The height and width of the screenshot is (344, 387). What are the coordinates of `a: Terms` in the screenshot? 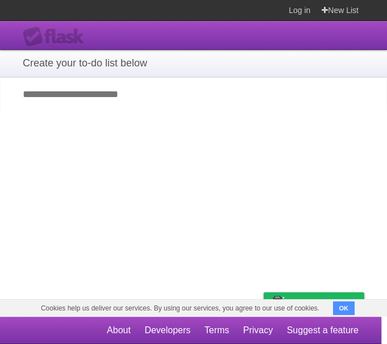 It's located at (217, 331).